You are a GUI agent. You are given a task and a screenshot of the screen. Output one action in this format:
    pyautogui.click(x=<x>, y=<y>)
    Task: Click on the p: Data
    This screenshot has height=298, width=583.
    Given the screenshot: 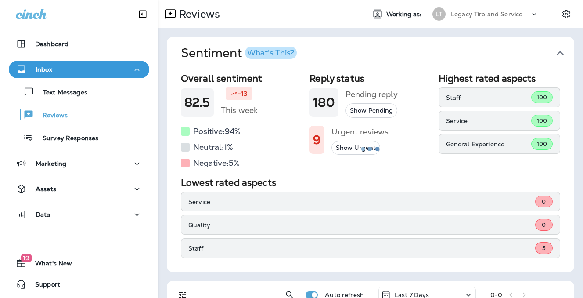 What is the action you would take?
    pyautogui.click(x=43, y=214)
    